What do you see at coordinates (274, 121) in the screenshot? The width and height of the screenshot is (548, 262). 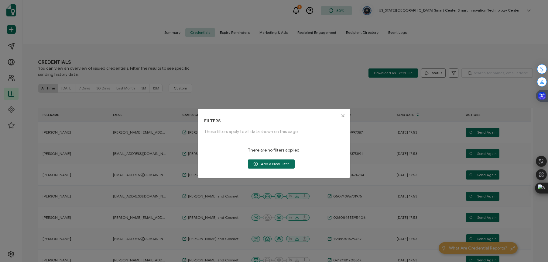 I see `span: FILTERS` at bounding box center [274, 121].